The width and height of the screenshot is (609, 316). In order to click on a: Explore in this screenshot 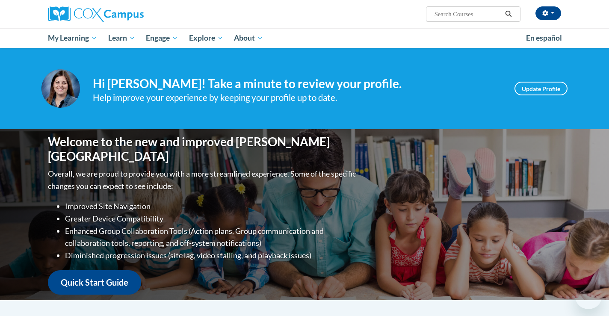, I will do `click(206, 38)`.